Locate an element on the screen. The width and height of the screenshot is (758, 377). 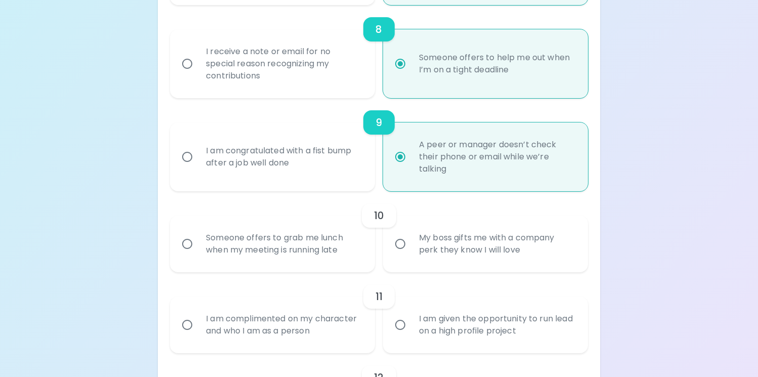
div: Someone offers to grab me lunch when my meeting is running late is located at coordinates (284, 244).